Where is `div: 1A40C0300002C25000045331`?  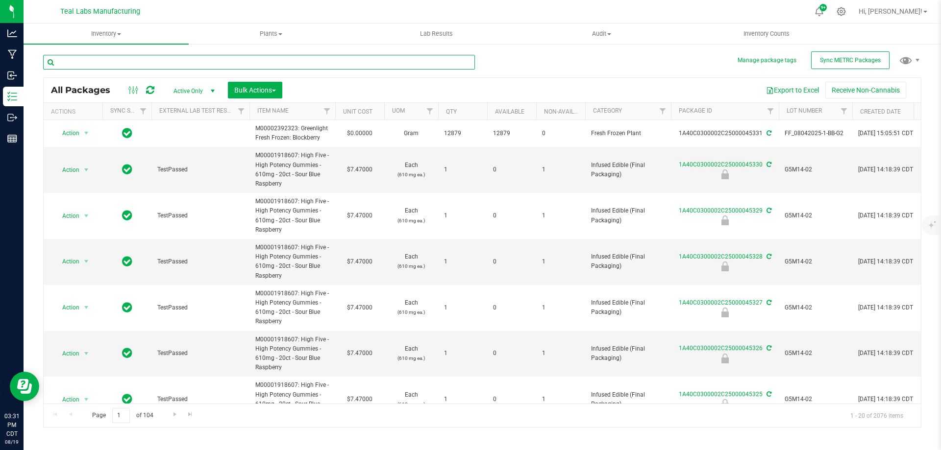 div: 1A40C0300002C25000045331 is located at coordinates (725, 133).